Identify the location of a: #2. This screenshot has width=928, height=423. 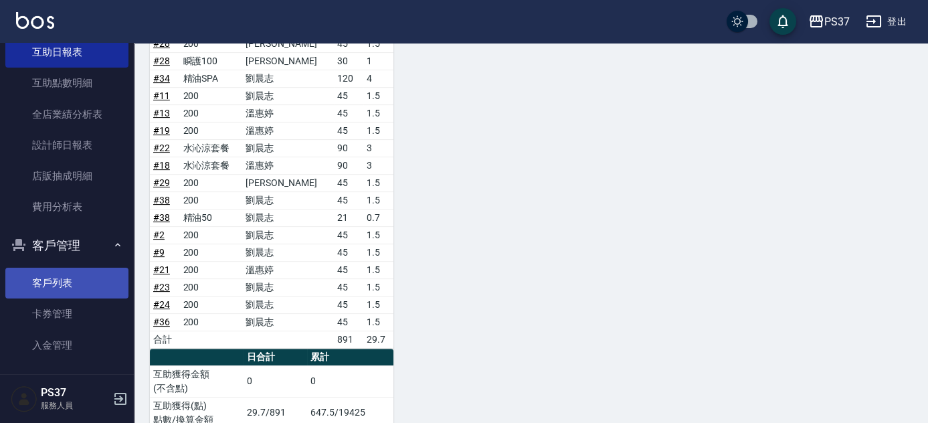
(159, 235).